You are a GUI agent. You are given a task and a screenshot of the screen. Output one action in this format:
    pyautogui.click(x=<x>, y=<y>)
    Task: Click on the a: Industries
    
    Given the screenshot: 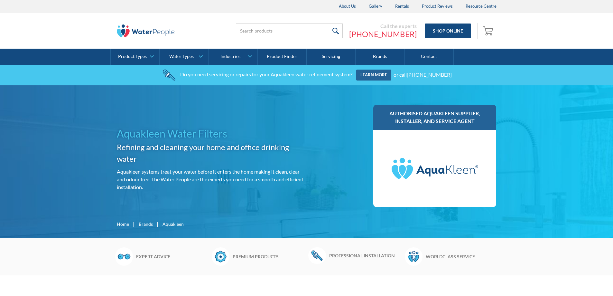 What is the action you would take?
    pyautogui.click(x=233, y=57)
    